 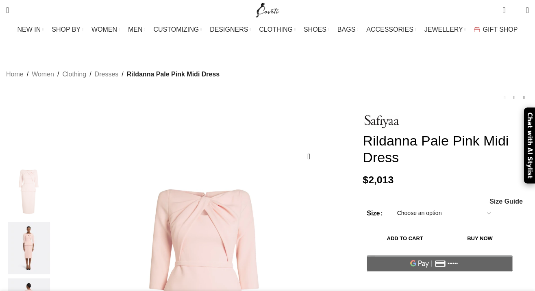 I want to click on a: SHOES, so click(x=317, y=30).